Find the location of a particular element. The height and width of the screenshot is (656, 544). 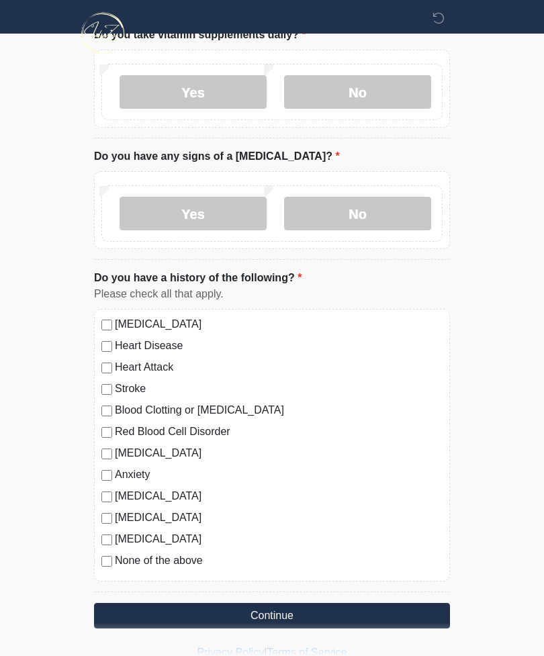

label: Heart Attack is located at coordinates (279, 367).